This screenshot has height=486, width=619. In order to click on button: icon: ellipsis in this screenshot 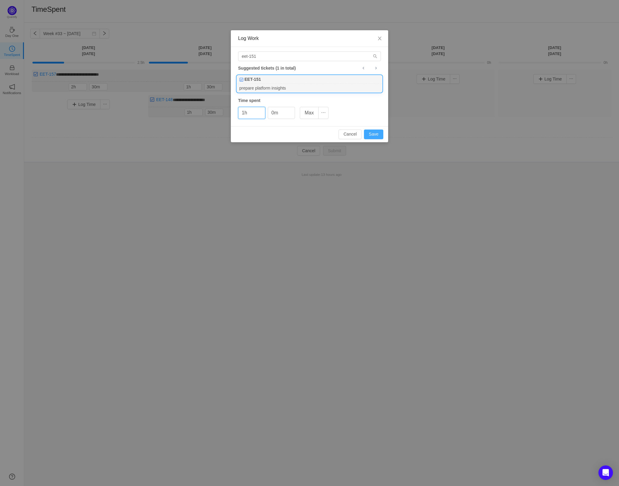, I will do `click(323, 113)`.